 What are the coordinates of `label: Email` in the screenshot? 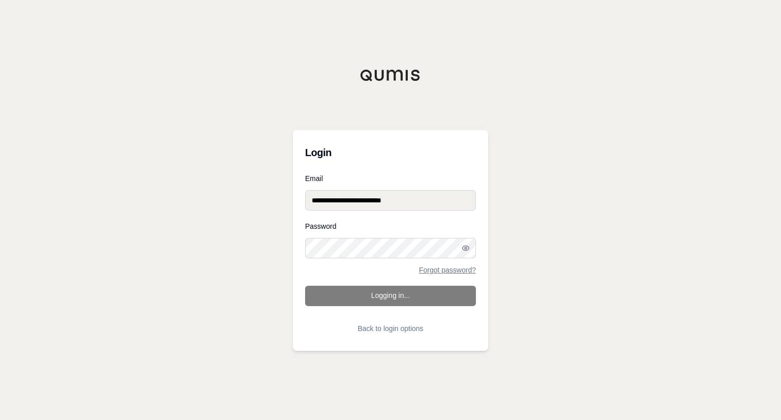 It's located at (391, 178).